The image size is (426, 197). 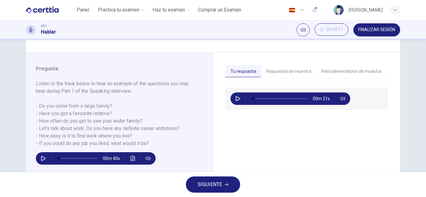 I want to click on a: CERTTIA logo, so click(x=49, y=10).